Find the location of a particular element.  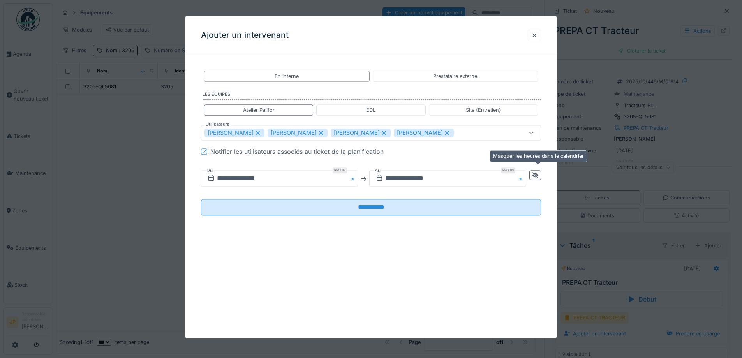

label: Les équipes is located at coordinates (371, 96).